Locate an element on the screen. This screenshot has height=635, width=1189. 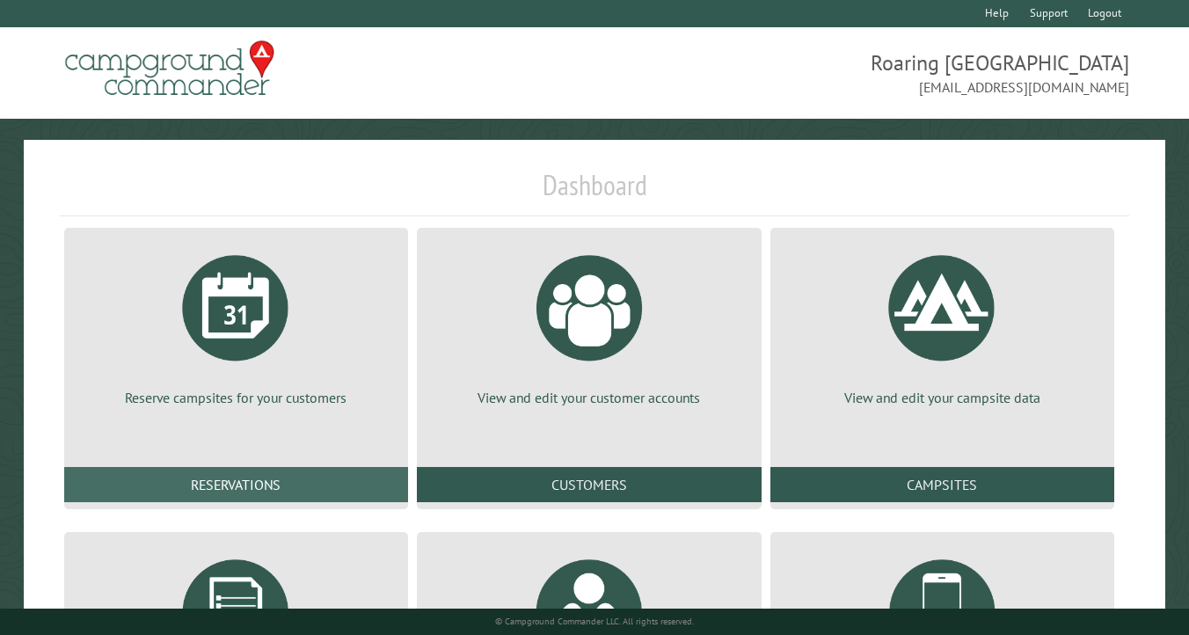
a: View and edit your customer accounts is located at coordinates (589, 325).